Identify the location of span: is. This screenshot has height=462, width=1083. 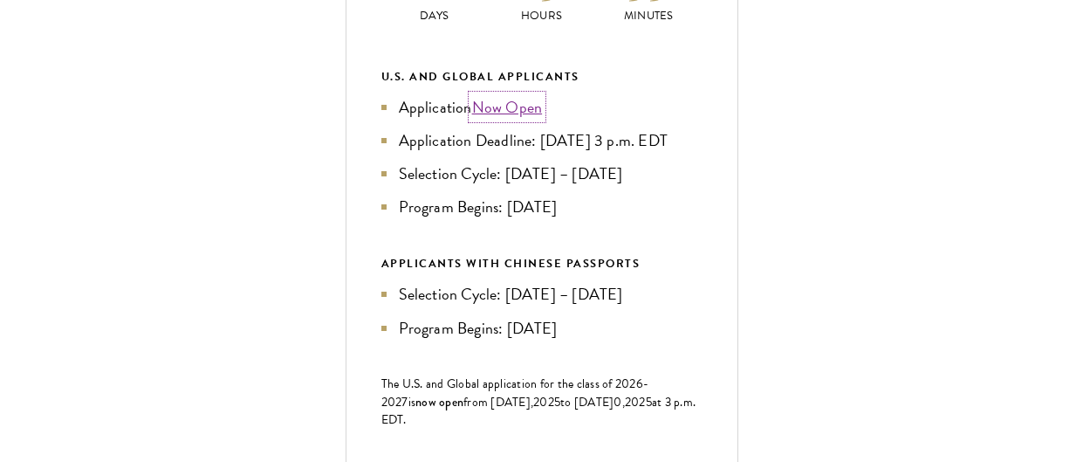
(412, 401).